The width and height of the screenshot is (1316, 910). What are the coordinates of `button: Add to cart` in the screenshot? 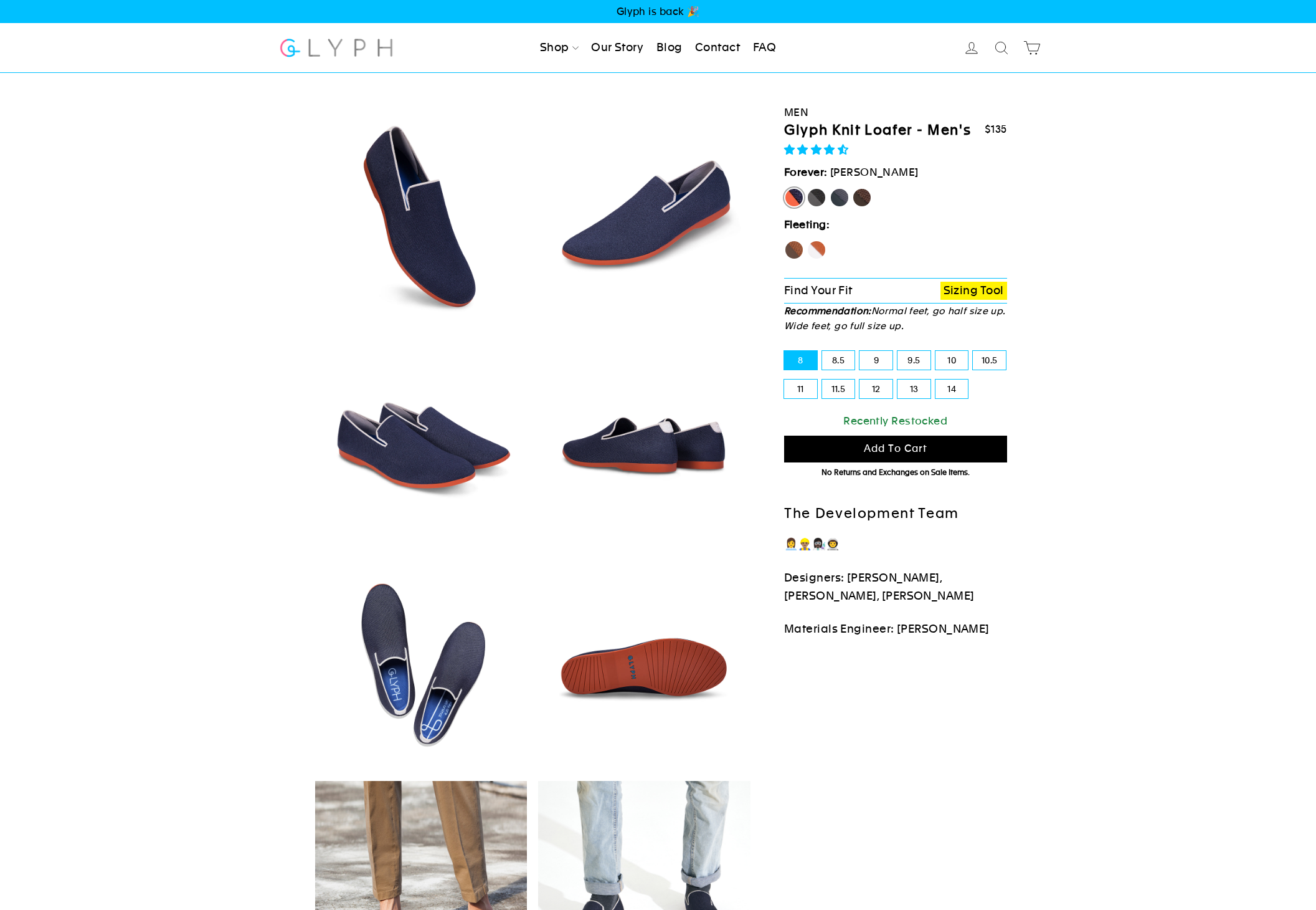 It's located at (896, 449).